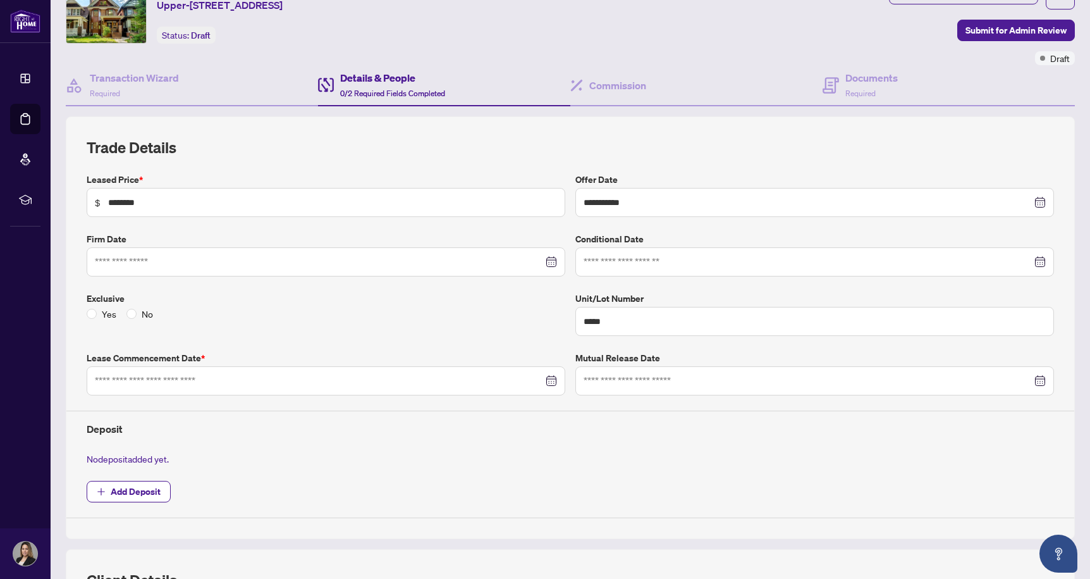 The image size is (1090, 579). What do you see at coordinates (1016, 30) in the screenshot?
I see `button: Submit for Admin Review` at bounding box center [1016, 30].